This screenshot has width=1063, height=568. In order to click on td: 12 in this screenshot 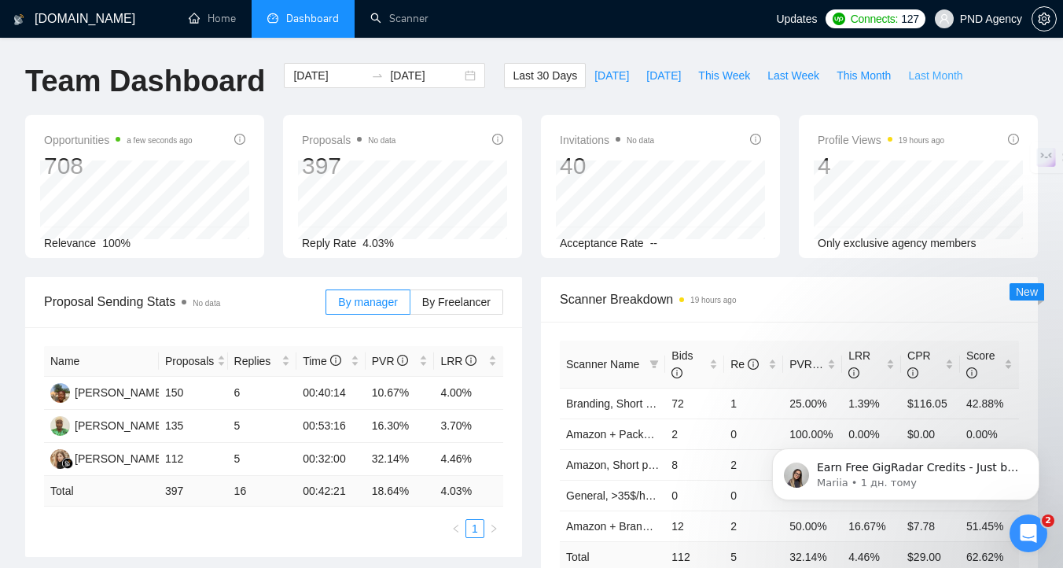, I will do `click(694, 525)`.